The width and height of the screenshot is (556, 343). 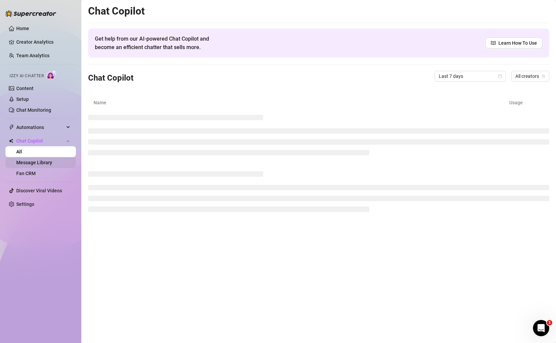 I want to click on span: Automations, so click(x=40, y=127).